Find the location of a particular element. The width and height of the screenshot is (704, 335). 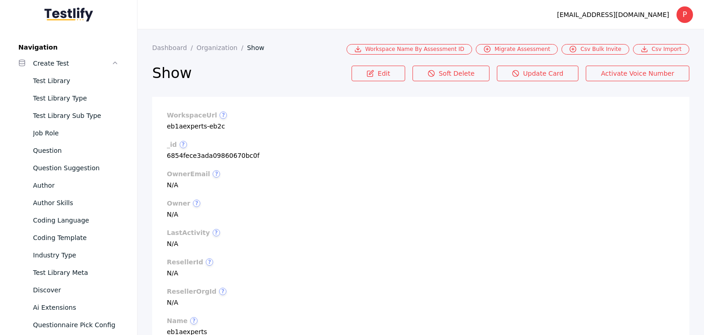

a: Discover is located at coordinates (68, 290).